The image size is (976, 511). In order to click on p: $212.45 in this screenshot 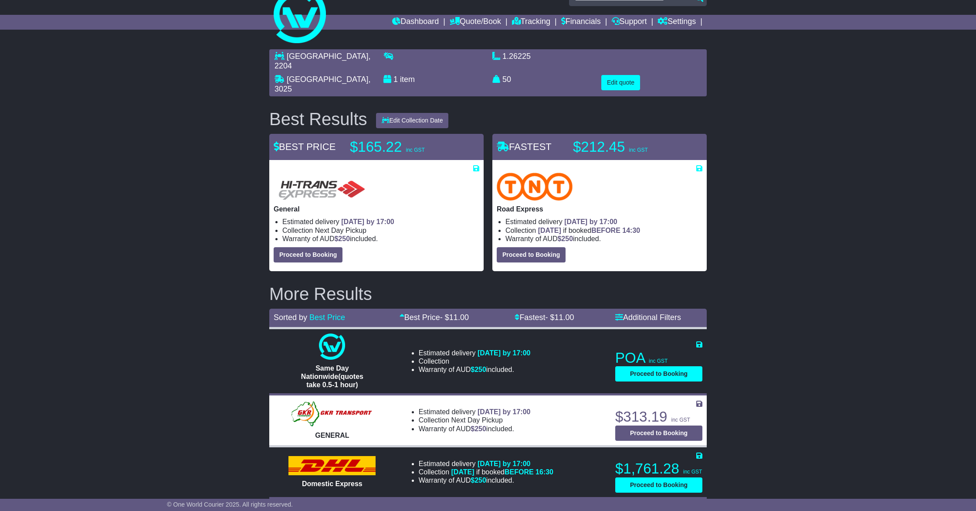, I will do `click(628, 147)`.